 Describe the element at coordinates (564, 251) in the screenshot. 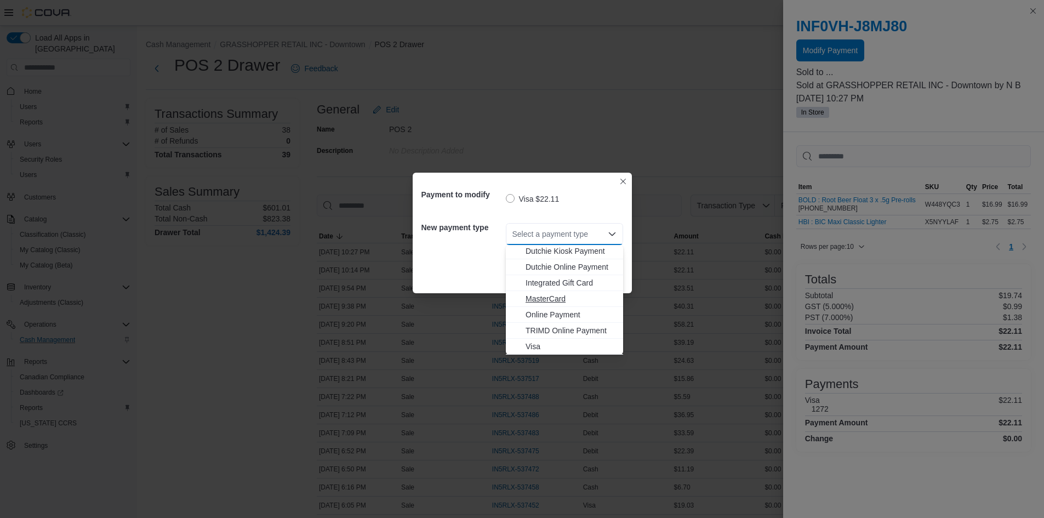

I see `button: Dutchie Kiosk Payment` at that location.